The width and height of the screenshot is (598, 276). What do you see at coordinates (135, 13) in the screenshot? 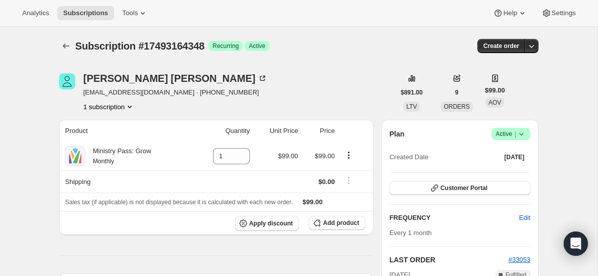
I see `button: Tools` at bounding box center [135, 13].